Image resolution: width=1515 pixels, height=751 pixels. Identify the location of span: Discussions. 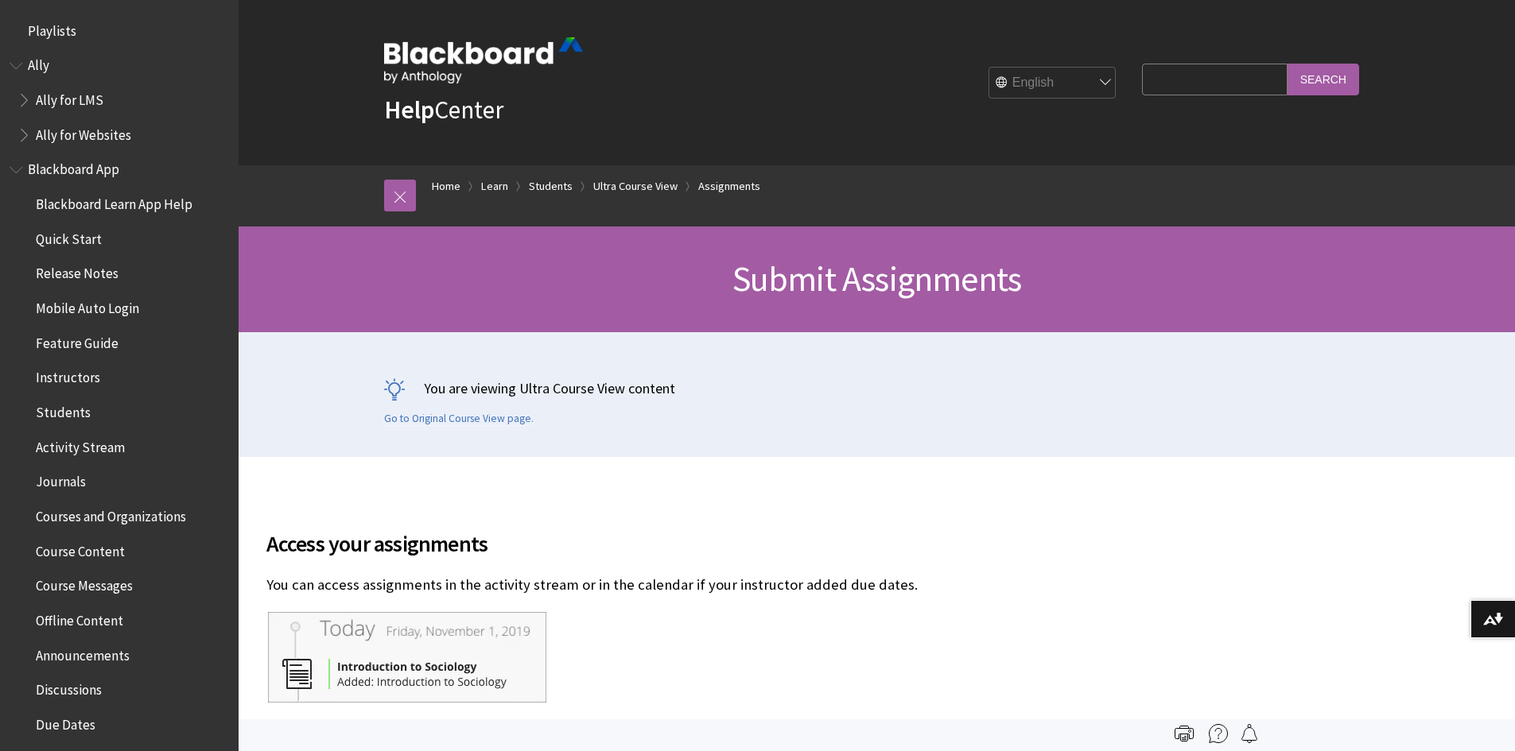
(68, 687).